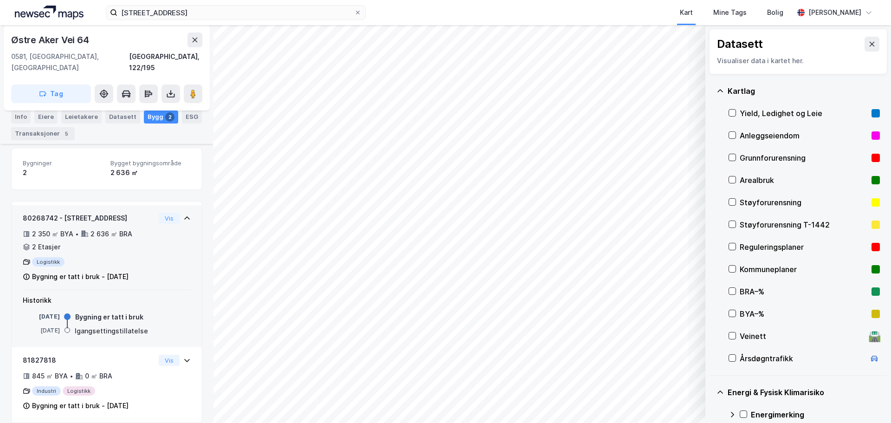 This screenshot has height=423, width=891. I want to click on button: Tag, so click(51, 94).